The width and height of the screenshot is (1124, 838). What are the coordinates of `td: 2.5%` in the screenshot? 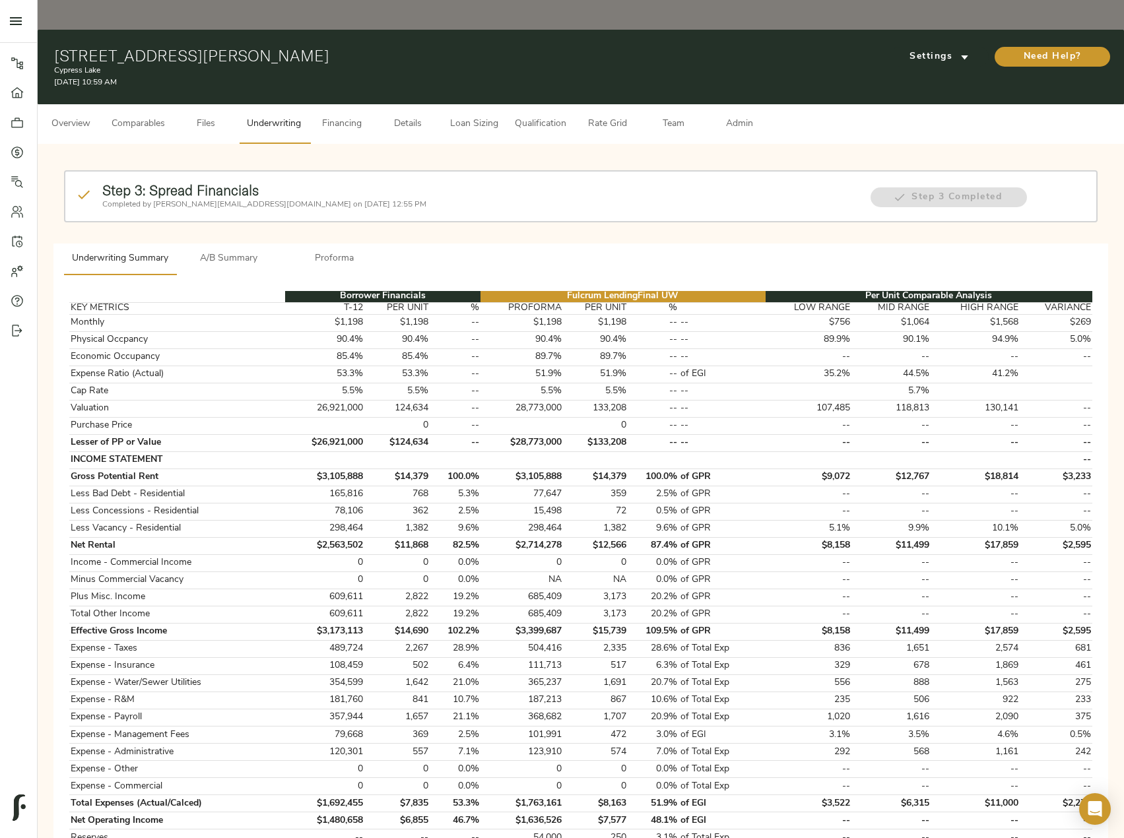 It's located at (653, 494).